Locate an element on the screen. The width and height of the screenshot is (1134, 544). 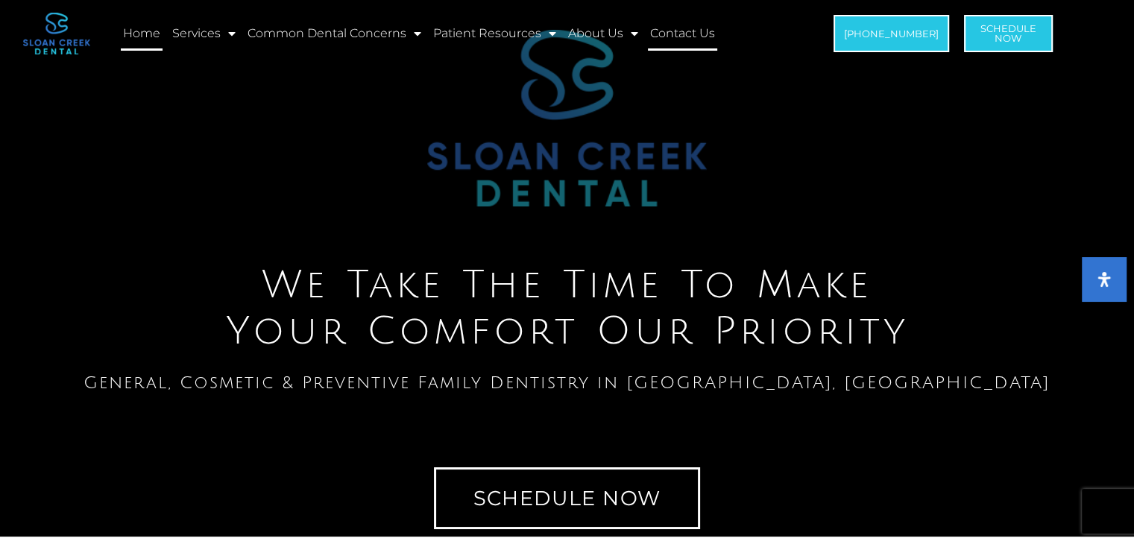
a: Patient Resources is located at coordinates (494, 34).